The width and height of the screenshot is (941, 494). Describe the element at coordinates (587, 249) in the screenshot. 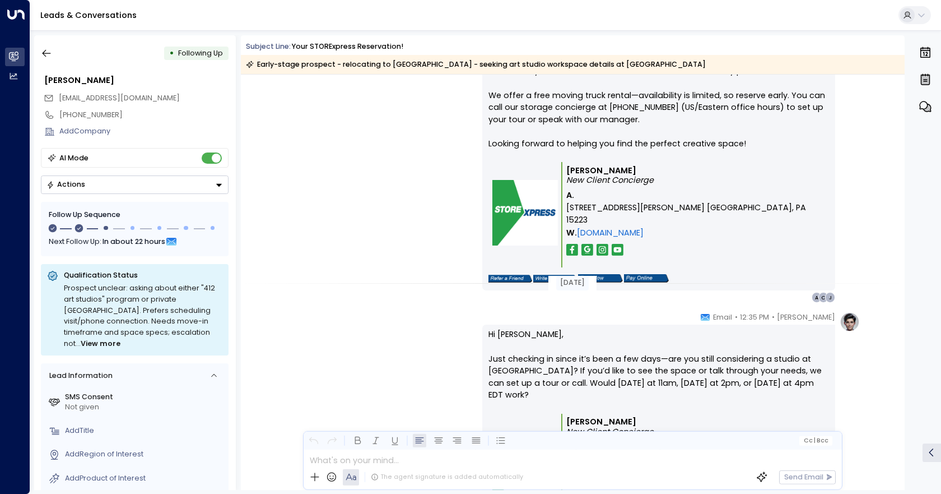

I see `img: storexpress_google.png` at that location.